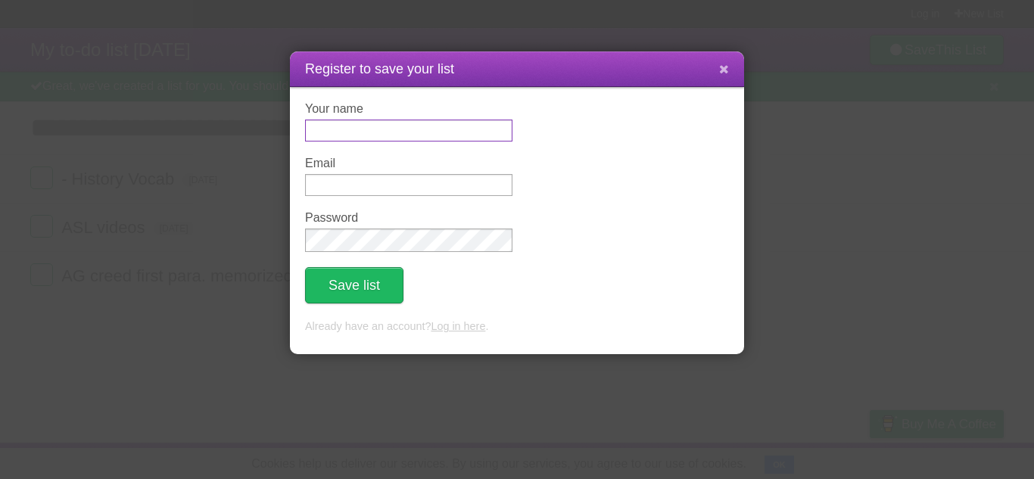 The image size is (1034, 479). Describe the element at coordinates (458, 326) in the screenshot. I see `a: Log in here` at that location.